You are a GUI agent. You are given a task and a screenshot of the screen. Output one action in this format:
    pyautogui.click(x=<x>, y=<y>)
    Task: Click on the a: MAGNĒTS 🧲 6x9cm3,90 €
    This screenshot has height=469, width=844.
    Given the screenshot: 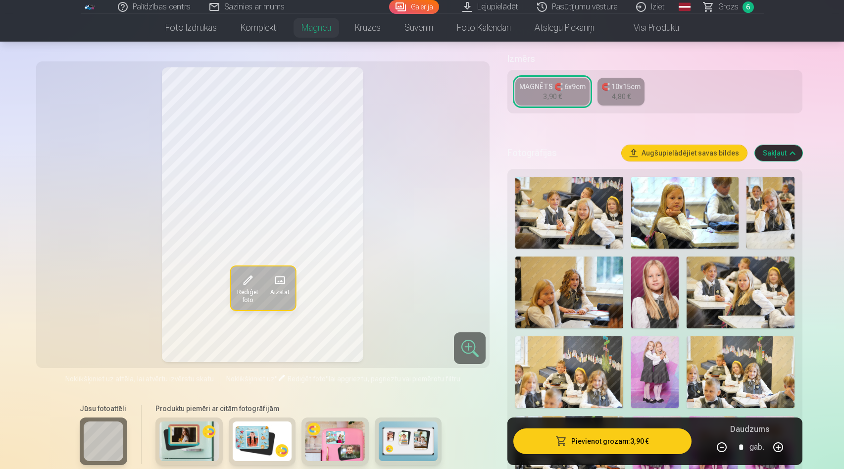 What is the action you would take?
    pyautogui.click(x=553, y=92)
    